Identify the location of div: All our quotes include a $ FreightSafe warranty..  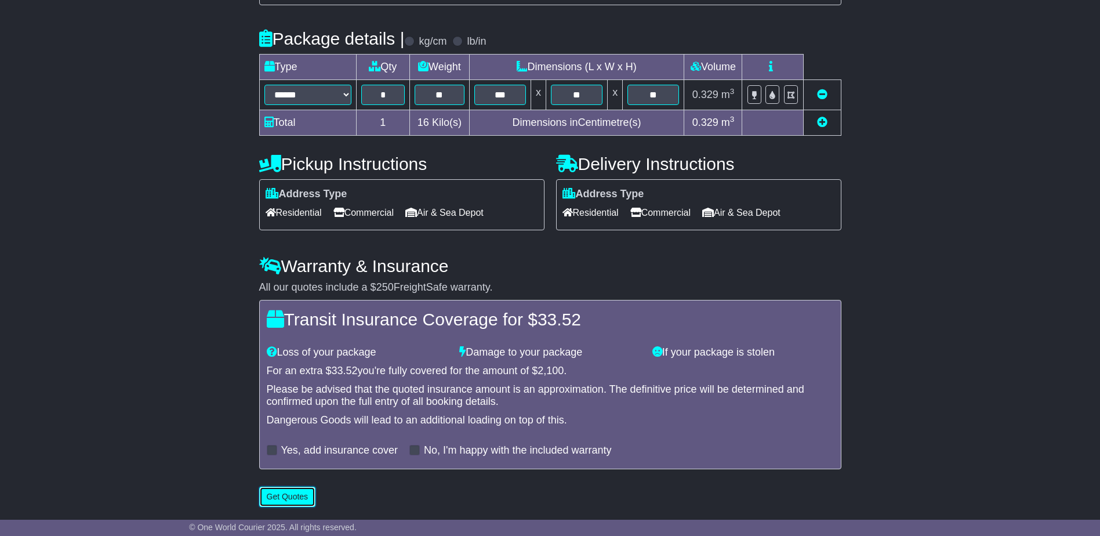
(550, 288).